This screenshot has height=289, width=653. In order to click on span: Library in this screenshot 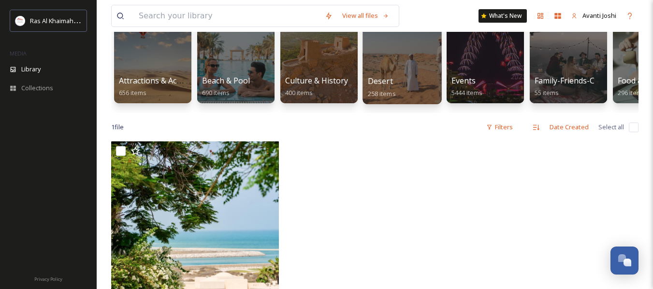, I will do `click(31, 69)`.